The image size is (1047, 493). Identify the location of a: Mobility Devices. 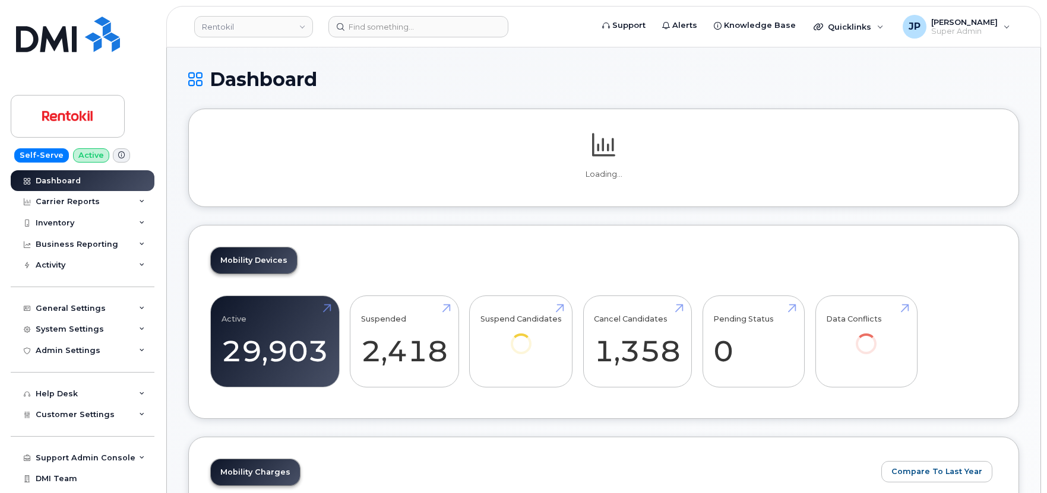
(254, 261).